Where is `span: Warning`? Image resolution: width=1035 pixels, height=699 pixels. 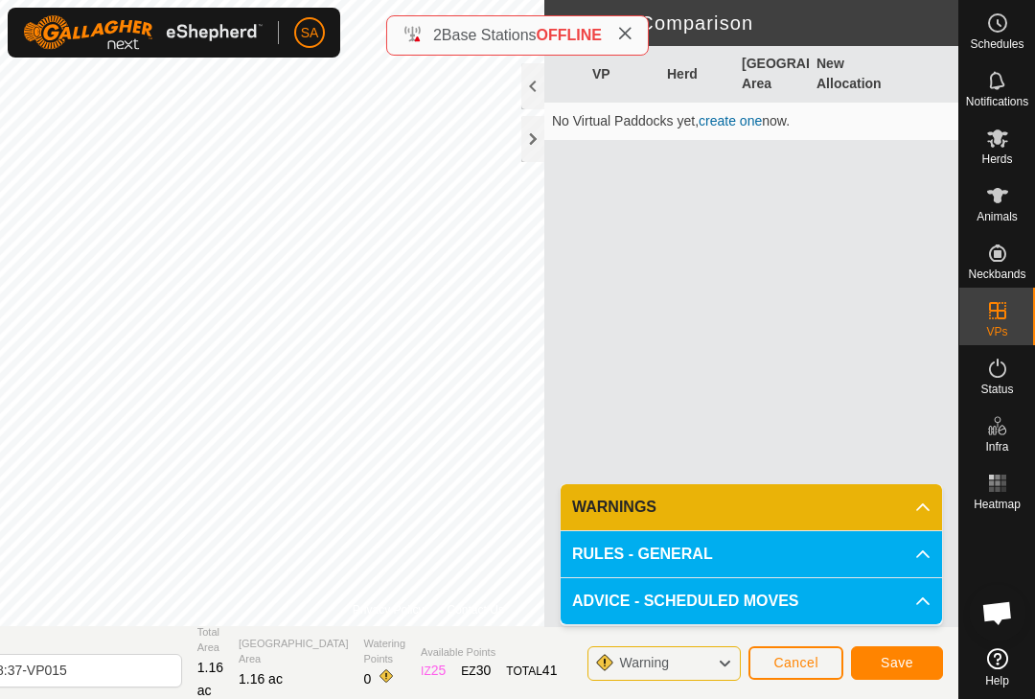 span: Warning is located at coordinates (644, 662).